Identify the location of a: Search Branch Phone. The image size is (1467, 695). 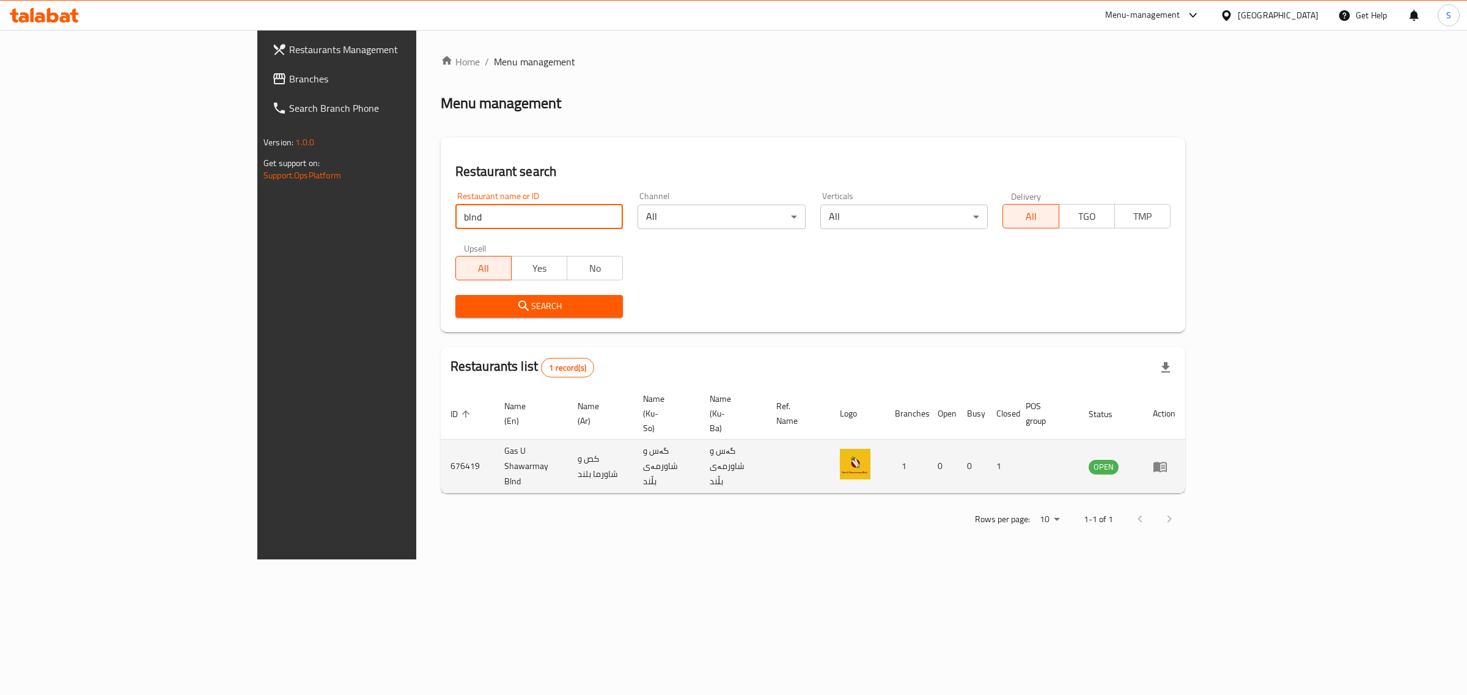
(382, 108).